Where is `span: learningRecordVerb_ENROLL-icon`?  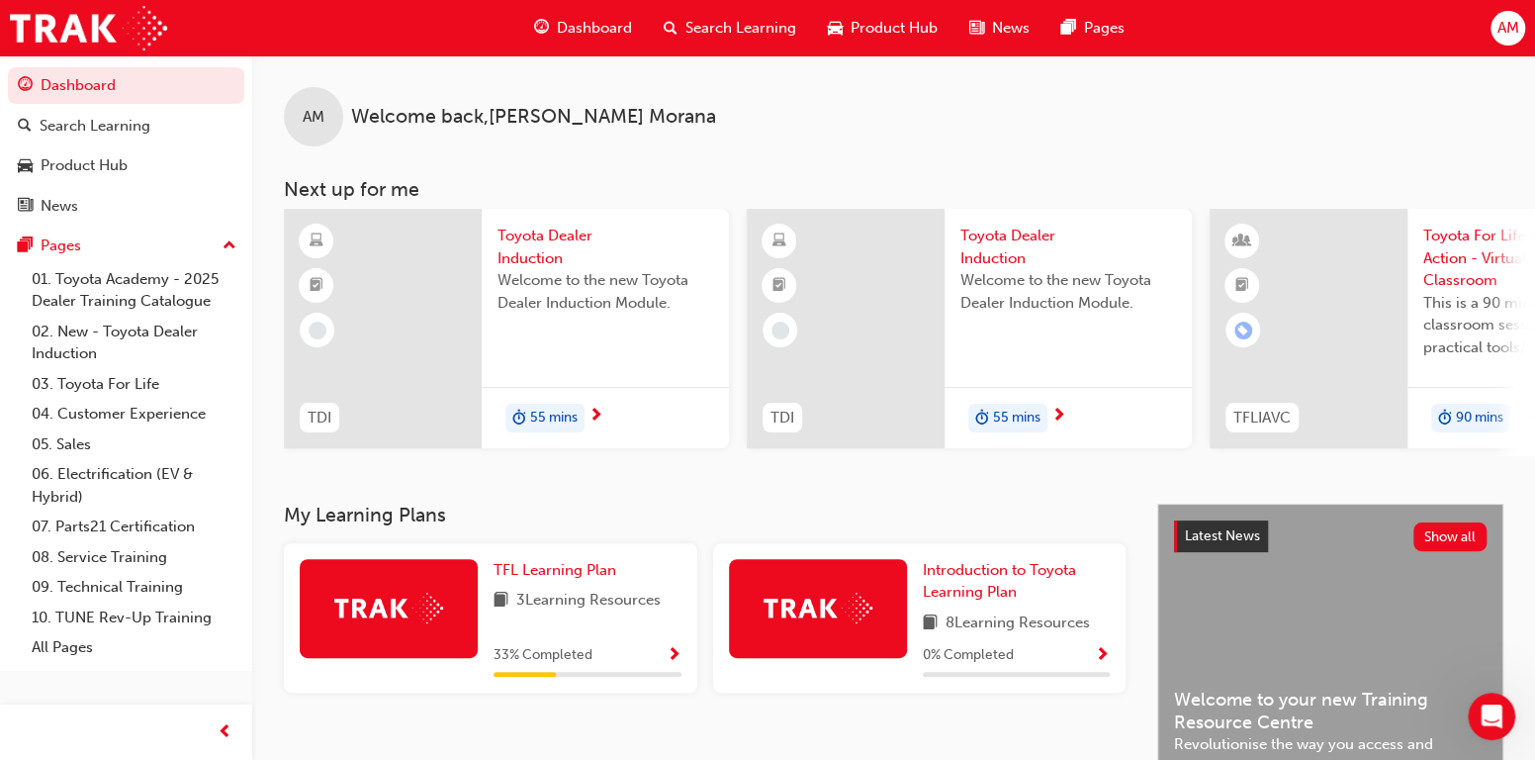
span: learningRecordVerb_ENROLL-icon is located at coordinates (1243, 330).